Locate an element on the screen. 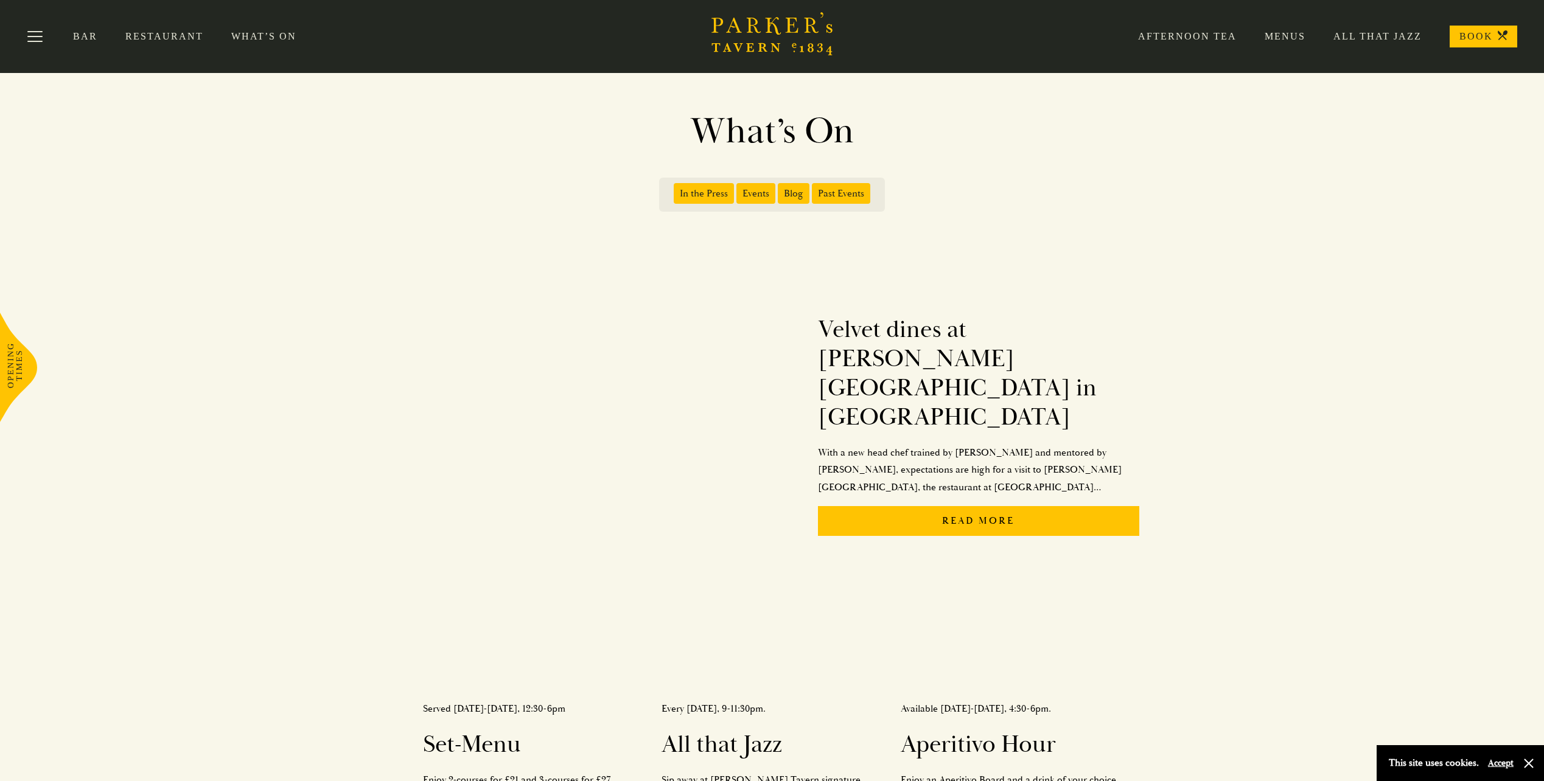 The height and width of the screenshot is (781, 1544). h2: All that Jazz is located at coordinates (772, 745).